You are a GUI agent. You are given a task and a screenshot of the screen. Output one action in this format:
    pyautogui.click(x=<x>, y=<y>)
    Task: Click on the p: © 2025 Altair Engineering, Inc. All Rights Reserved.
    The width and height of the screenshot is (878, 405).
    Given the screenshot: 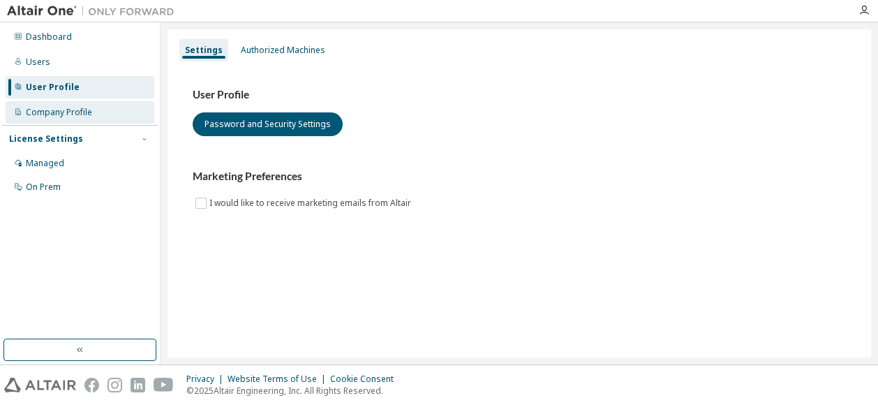 What is the action you would take?
    pyautogui.click(x=294, y=390)
    